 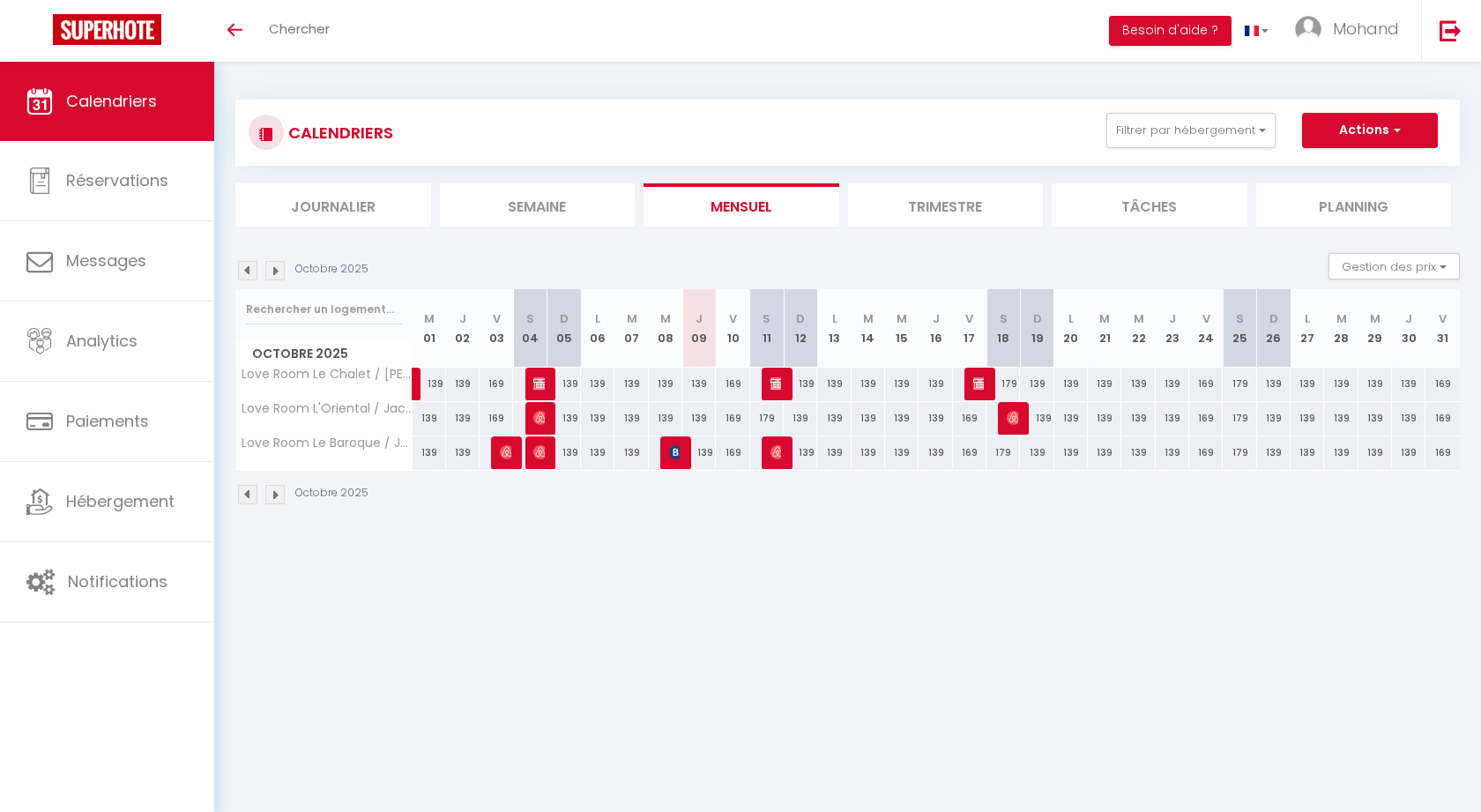 What do you see at coordinates (1191, 130) in the screenshot?
I see `button: Filtrer par hébergement` at bounding box center [1191, 130].